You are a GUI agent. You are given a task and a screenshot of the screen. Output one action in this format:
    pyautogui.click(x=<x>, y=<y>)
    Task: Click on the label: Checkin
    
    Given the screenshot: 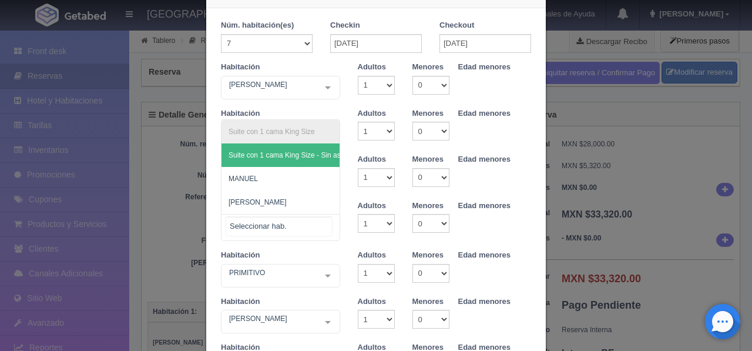 What is the action you would take?
    pyautogui.click(x=345, y=25)
    